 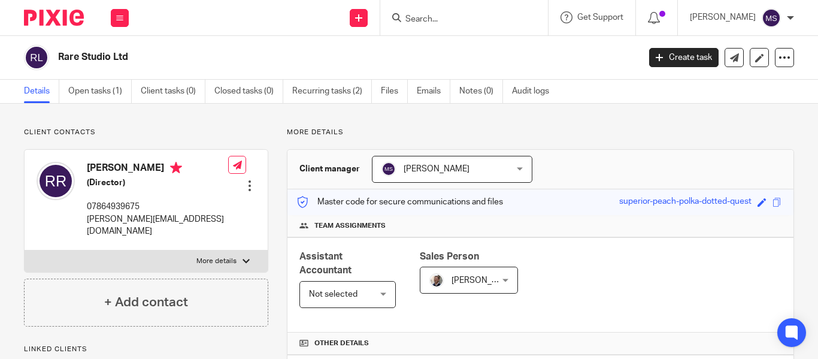 I want to click on p: Master code for secure communications and files, so click(x=399, y=202).